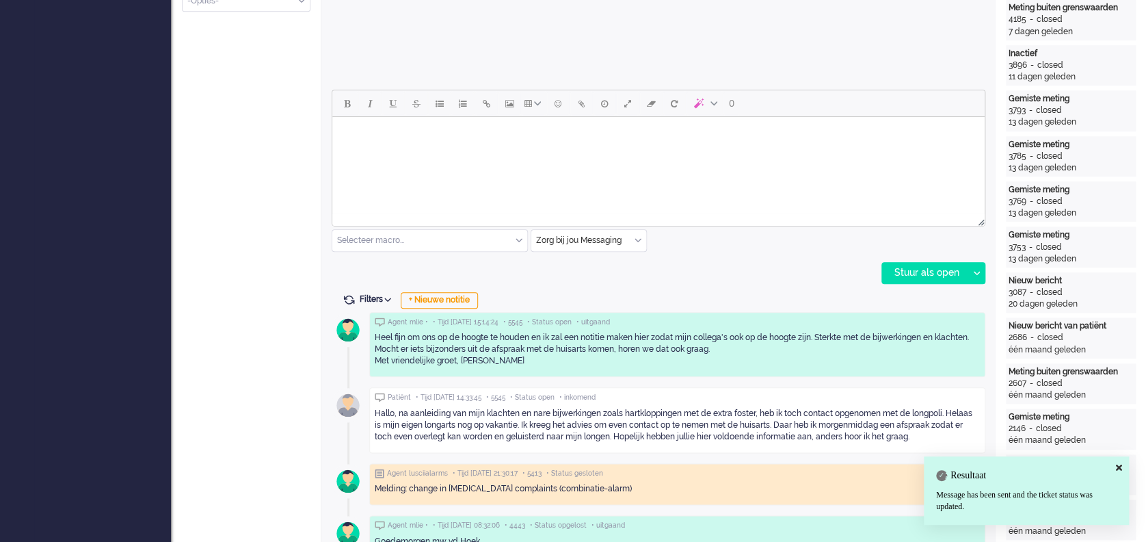 The height and width of the screenshot is (542, 1146). I want to click on span: • Status opgelost, so click(558, 525).